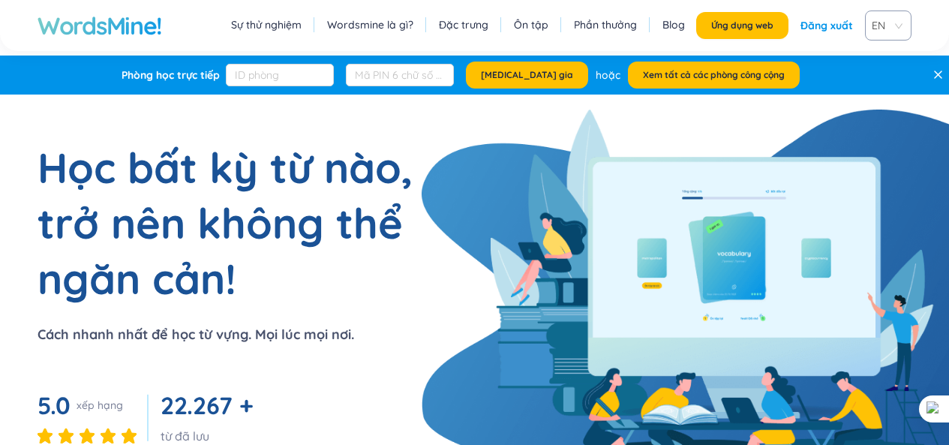 This screenshot has height=445, width=949. What do you see at coordinates (463, 25) in the screenshot?
I see `a: Đặc trưng` at bounding box center [463, 25].